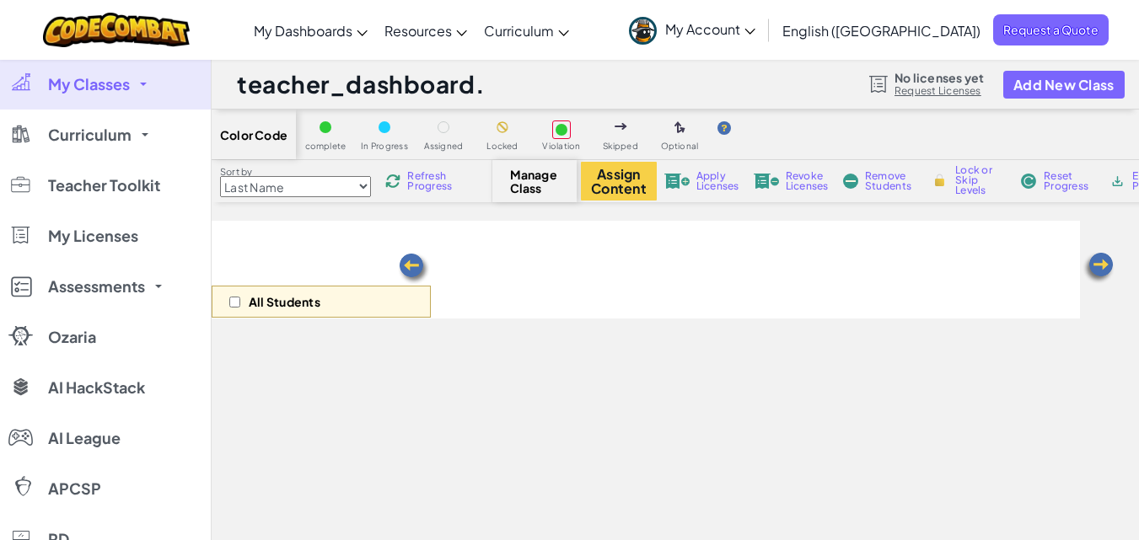  I want to click on span: Color Code, so click(254, 135).